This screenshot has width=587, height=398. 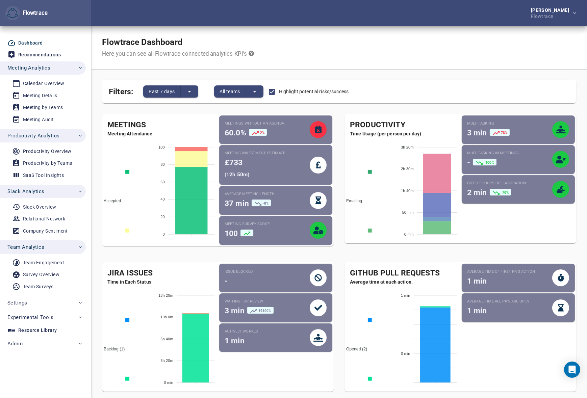 I want to click on tspan: 0, so click(x=164, y=234).